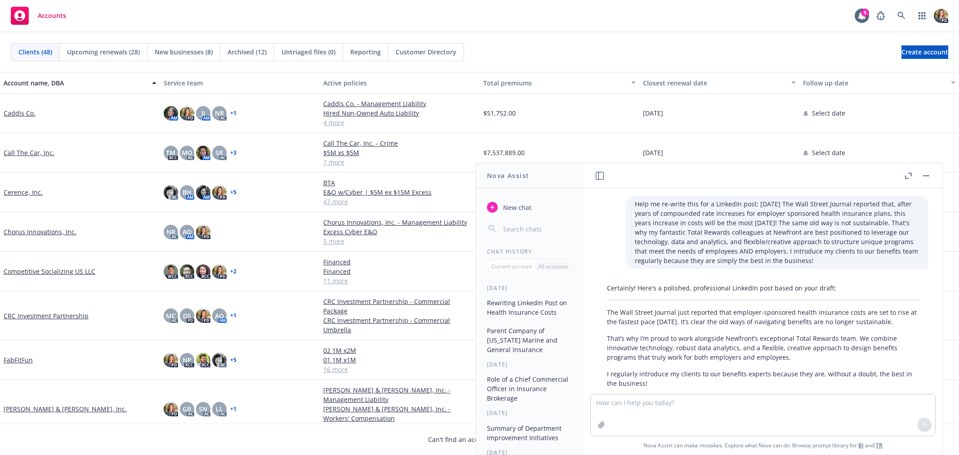 The height and width of the screenshot is (455, 959). What do you see at coordinates (553, 266) in the screenshot?
I see `p: All accounts` at bounding box center [553, 266].